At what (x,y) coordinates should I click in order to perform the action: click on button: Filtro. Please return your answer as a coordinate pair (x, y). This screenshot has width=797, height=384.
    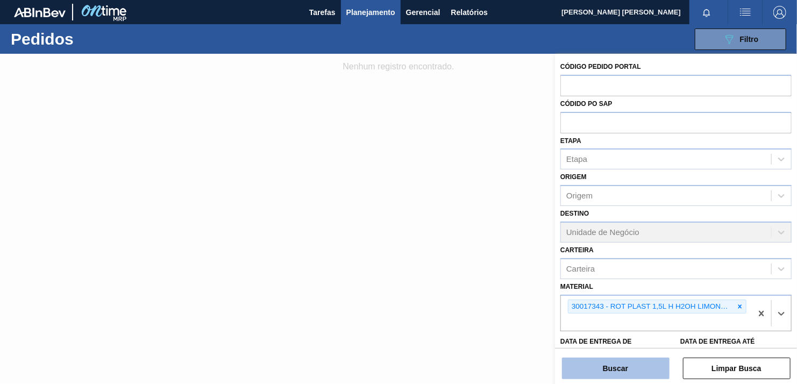
    Looking at the image, I should click on (741, 39).